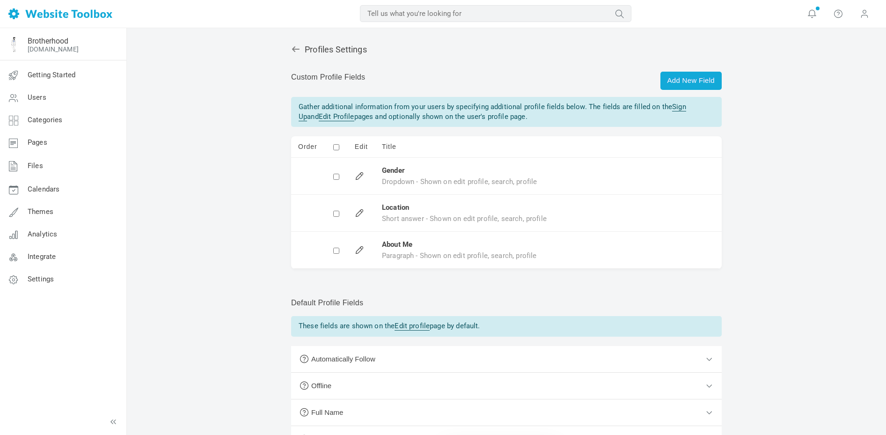  I want to click on a: Edit profile, so click(412, 326).